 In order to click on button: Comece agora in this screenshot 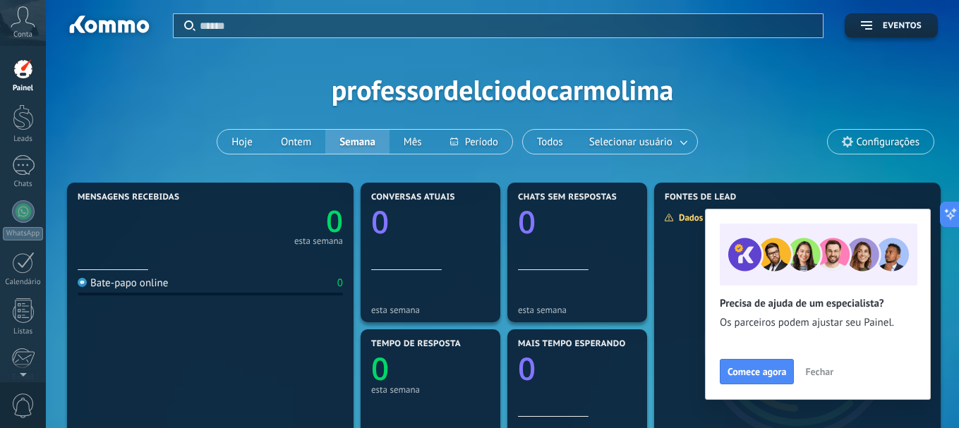, I will do `click(756, 372)`.